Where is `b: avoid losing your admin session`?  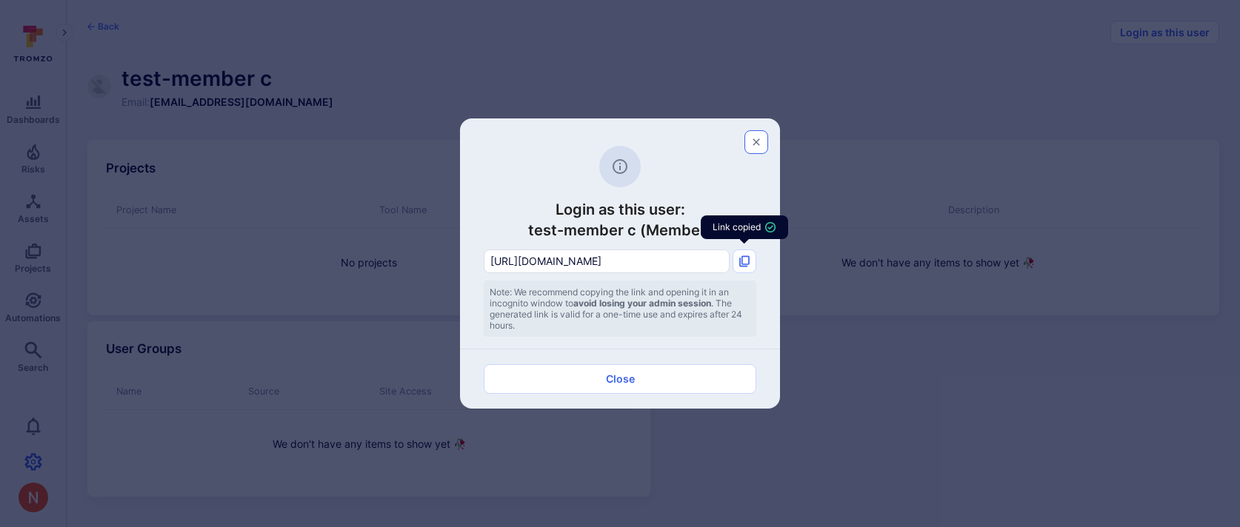 b: avoid losing your admin session is located at coordinates (642, 303).